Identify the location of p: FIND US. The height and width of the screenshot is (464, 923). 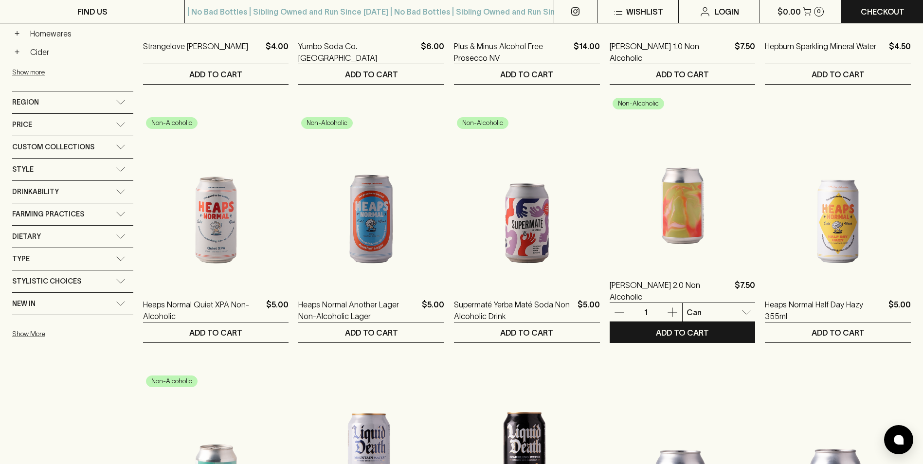
(92, 12).